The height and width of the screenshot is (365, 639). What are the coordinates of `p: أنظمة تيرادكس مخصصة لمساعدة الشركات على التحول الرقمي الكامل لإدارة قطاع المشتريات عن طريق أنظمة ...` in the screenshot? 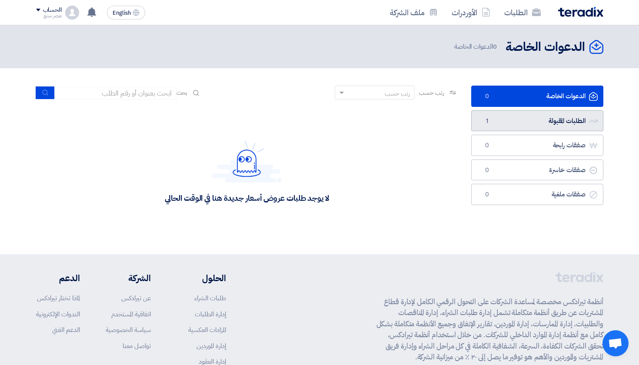 It's located at (490, 330).